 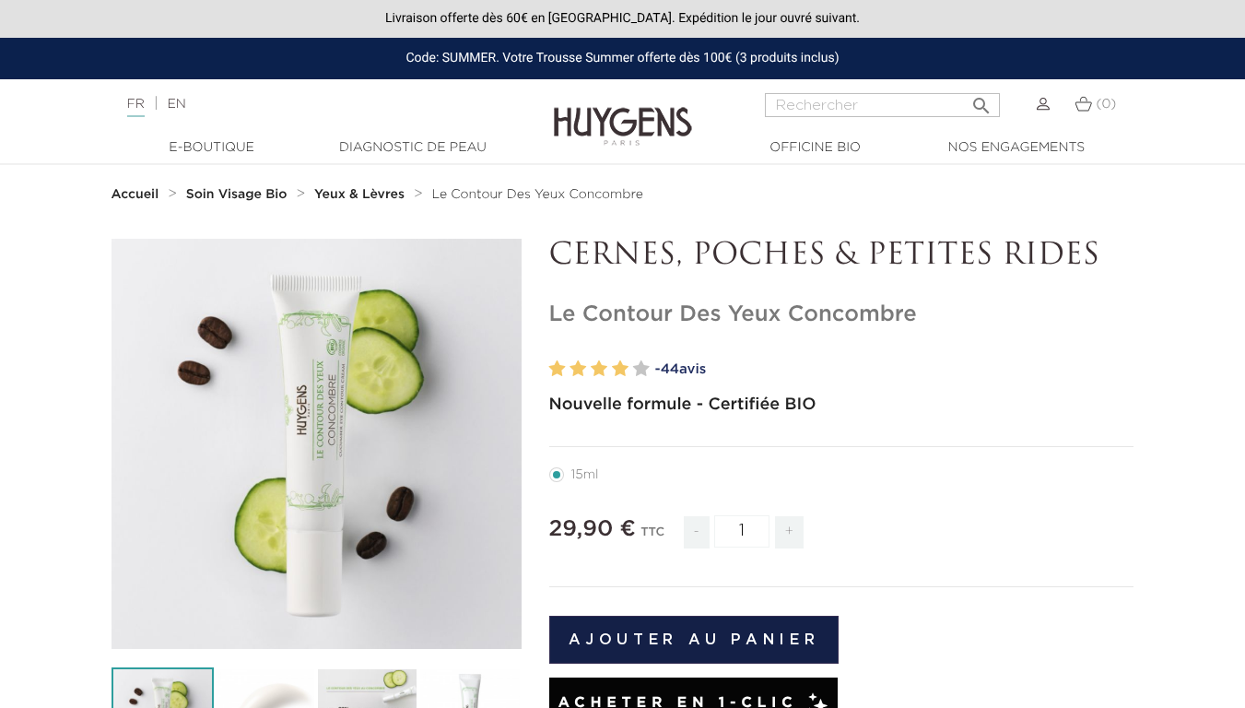 I want to click on a: Accueil, so click(x=137, y=194).